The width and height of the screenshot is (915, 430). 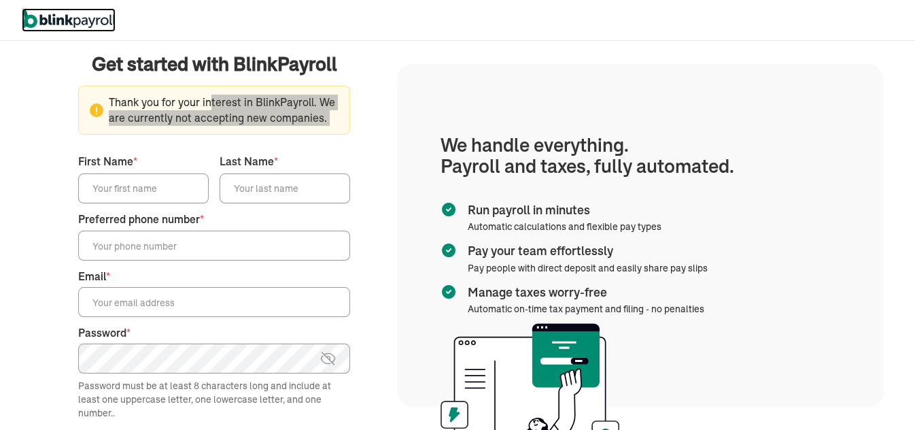 What do you see at coordinates (585, 251) in the screenshot?
I see `span: Pay your team effortlessly` at bounding box center [585, 251].